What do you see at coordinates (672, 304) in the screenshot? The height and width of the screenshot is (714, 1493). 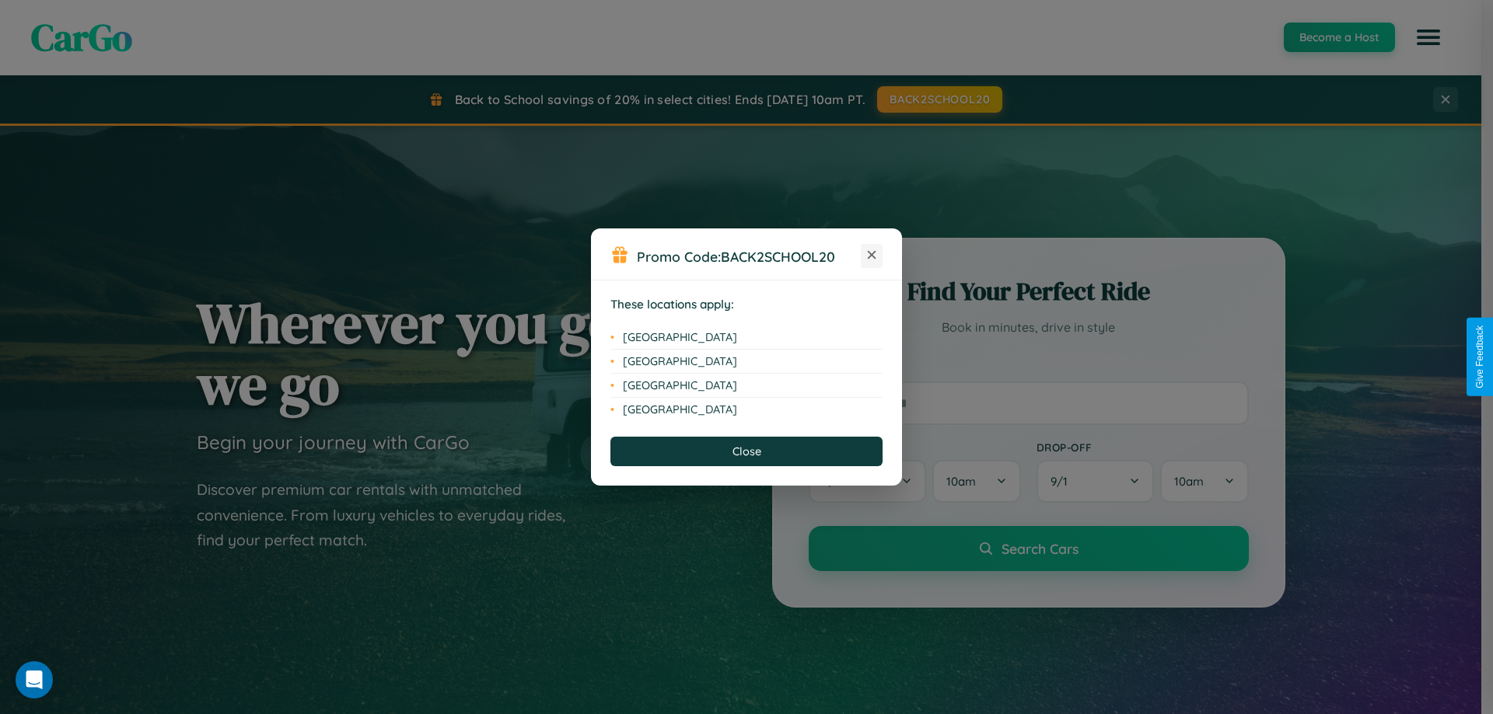 I see `strong: These locations apply:` at bounding box center [672, 304].